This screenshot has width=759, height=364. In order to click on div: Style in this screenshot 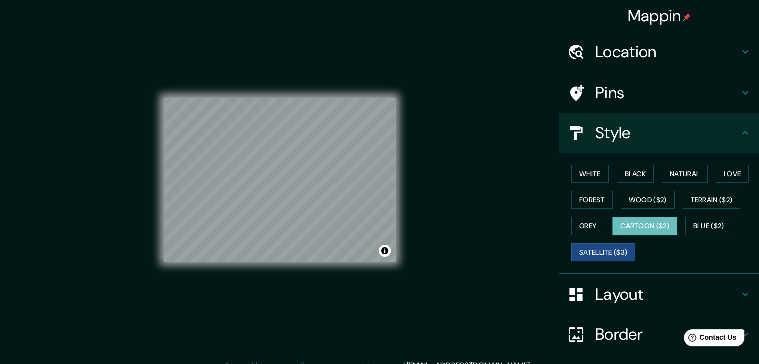, I will do `click(659, 133)`.